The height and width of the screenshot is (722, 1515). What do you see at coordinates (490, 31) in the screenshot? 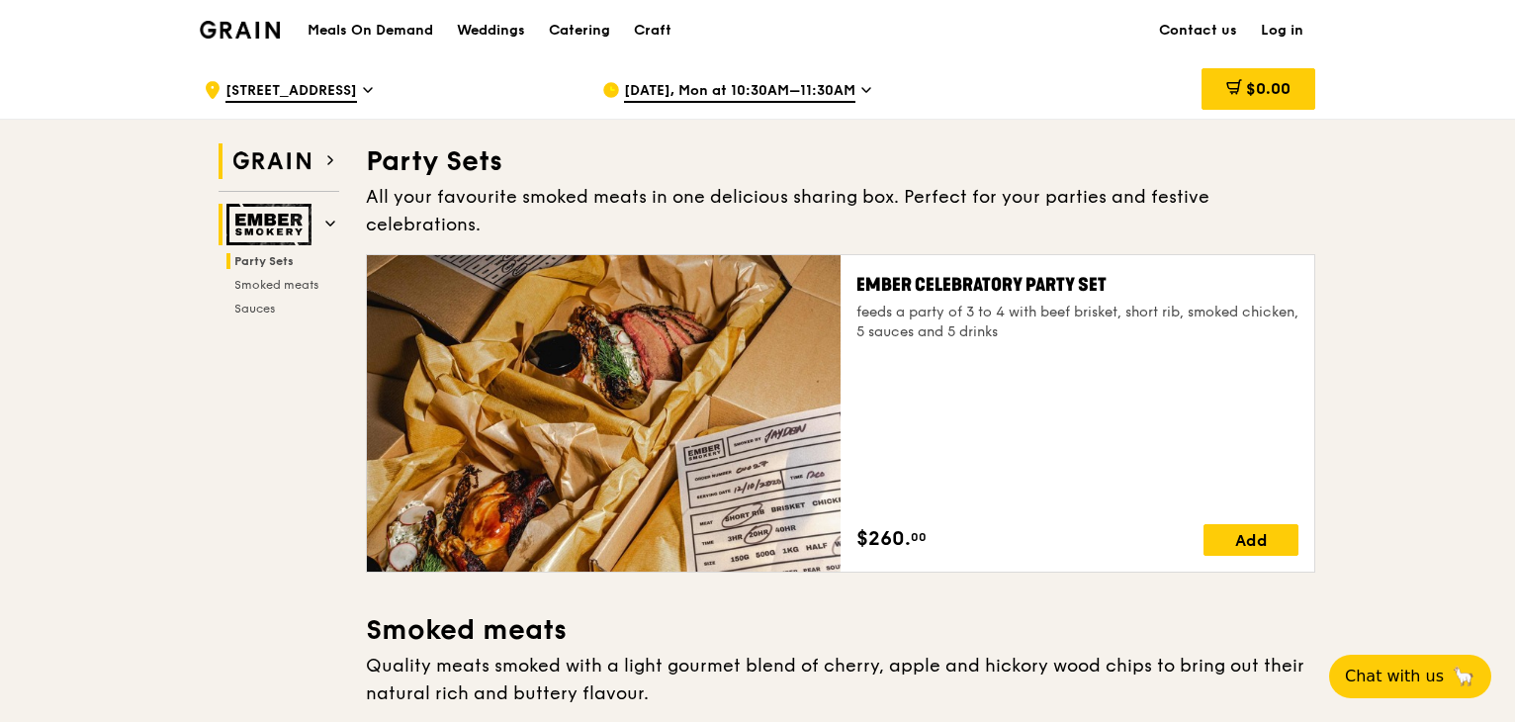
I see `div: Weddings` at bounding box center [490, 31].